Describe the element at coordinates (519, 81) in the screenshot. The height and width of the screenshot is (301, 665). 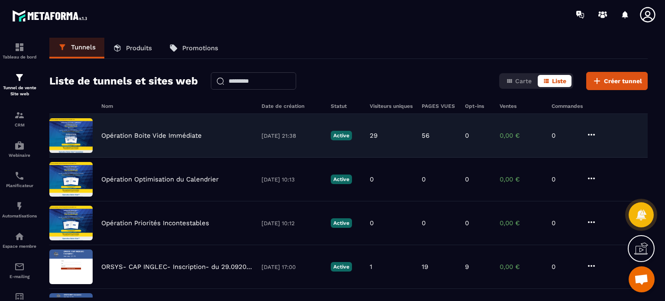
I see `button: Carte` at that location.